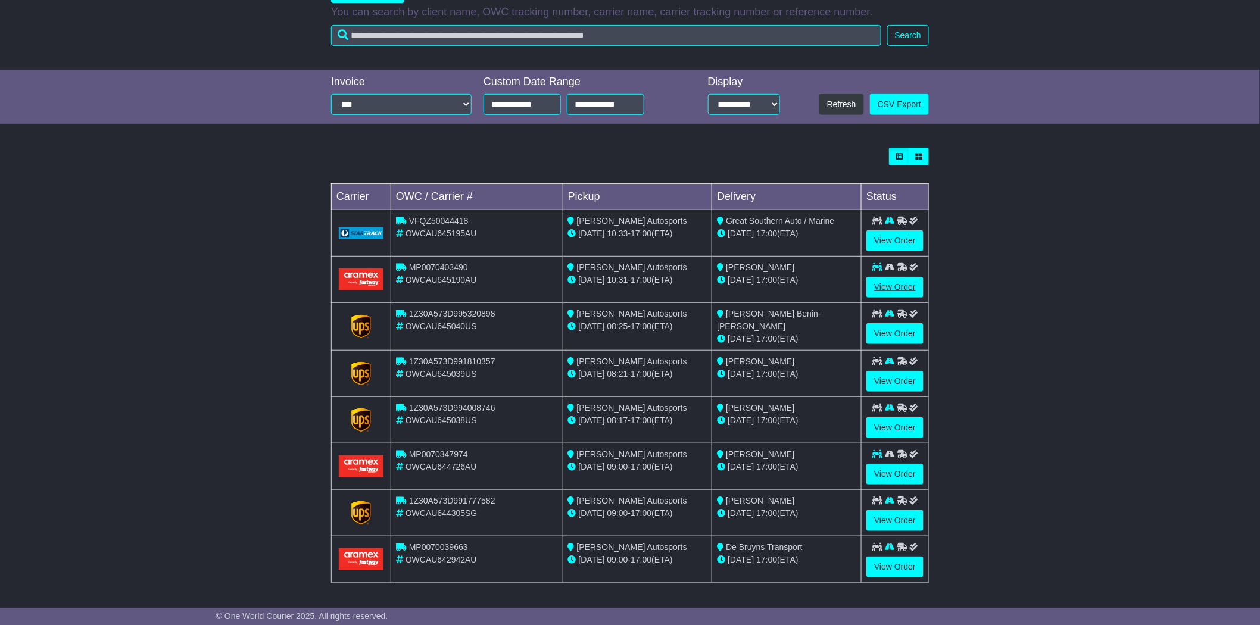  Describe the element at coordinates (780, 221) in the screenshot. I see `span: Great Southern Auto / Marine` at that location.